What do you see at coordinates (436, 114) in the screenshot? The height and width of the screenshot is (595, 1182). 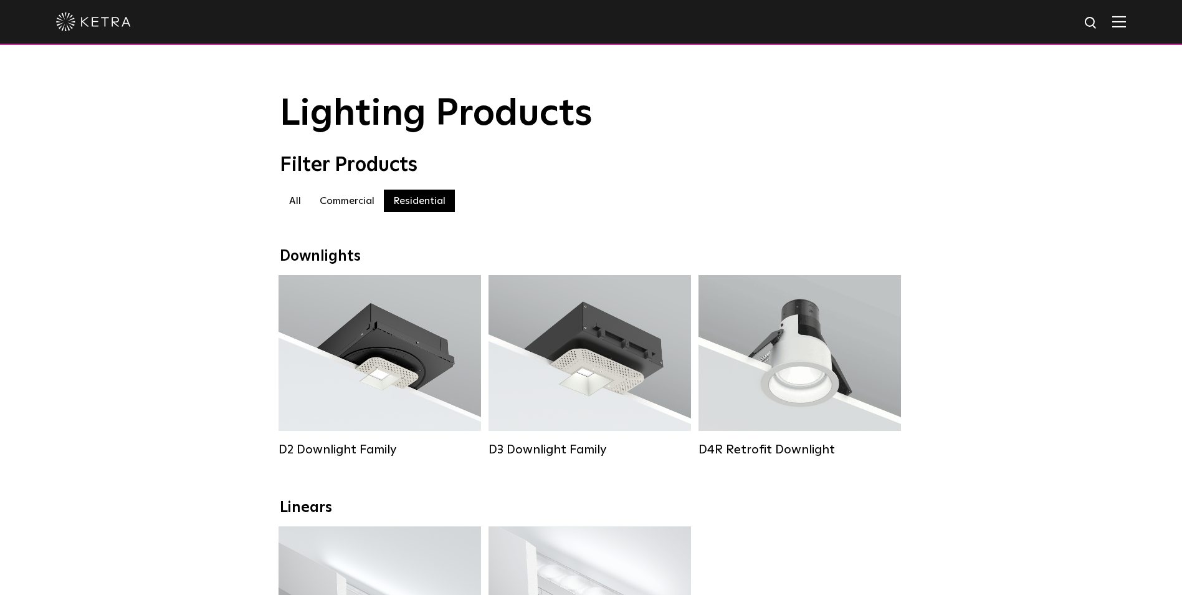 I see `span: Lighting Products` at bounding box center [436, 114].